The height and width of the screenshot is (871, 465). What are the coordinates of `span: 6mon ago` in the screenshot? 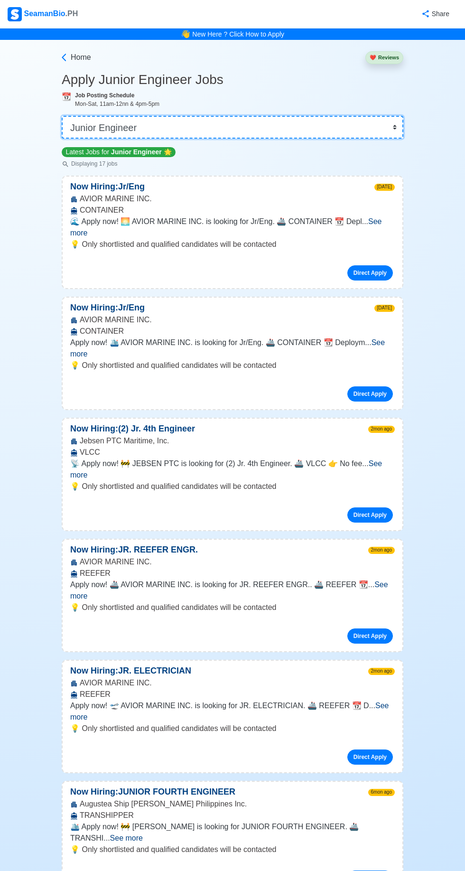 It's located at (381, 792).